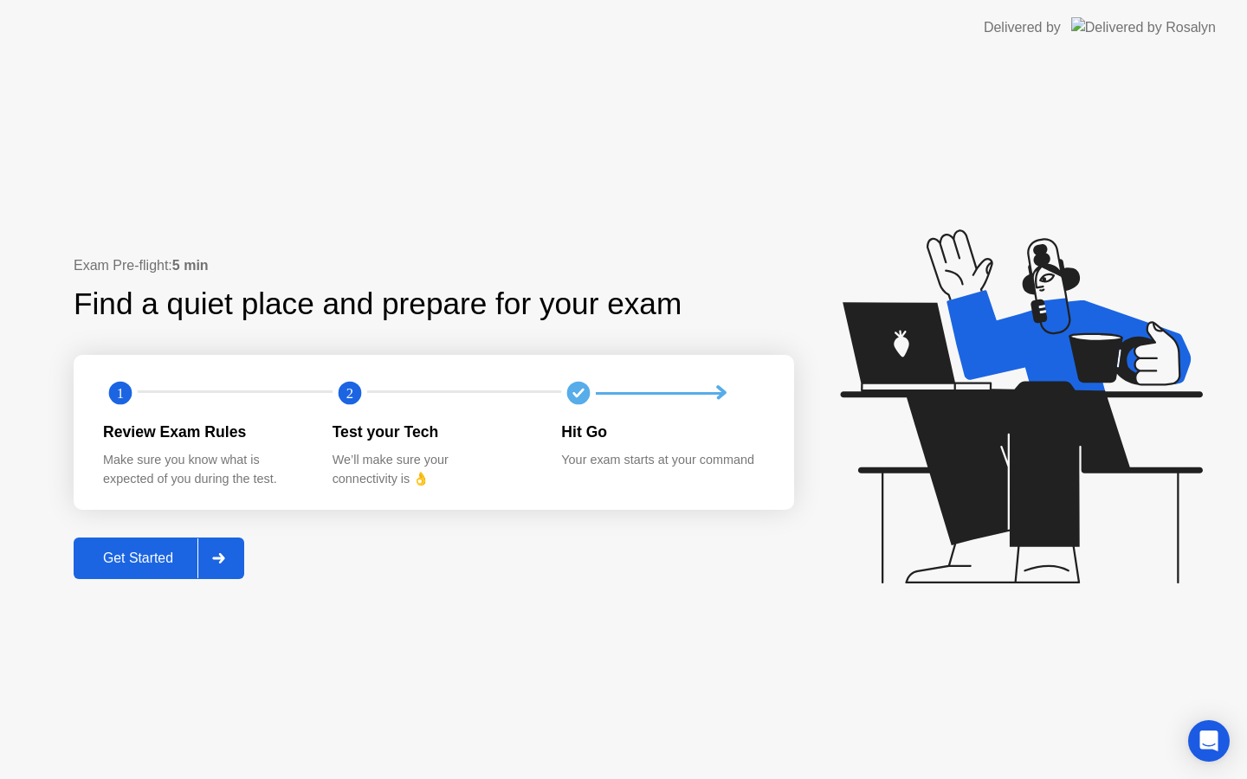 The image size is (1247, 779). What do you see at coordinates (120, 393) in the screenshot?
I see `text: 1` at bounding box center [120, 393].